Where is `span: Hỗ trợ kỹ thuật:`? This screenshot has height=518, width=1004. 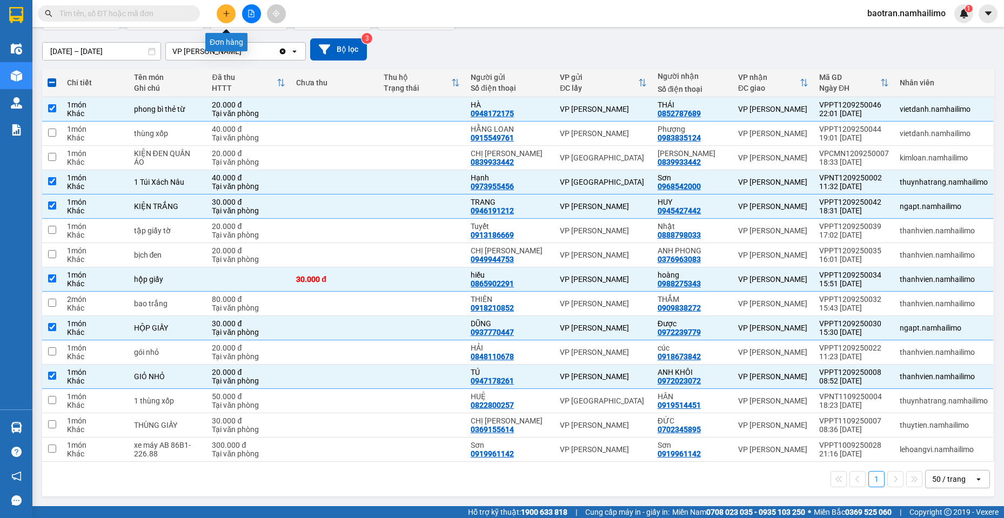
span: Hỗ trợ kỹ thuật: is located at coordinates (518, 513).